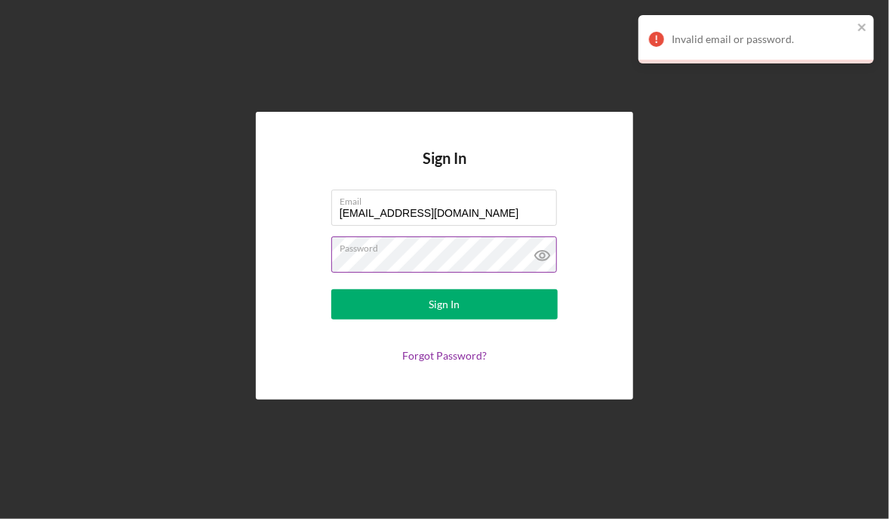  What do you see at coordinates (445, 304) in the screenshot?
I see `button: Sign In` at bounding box center [445, 304].